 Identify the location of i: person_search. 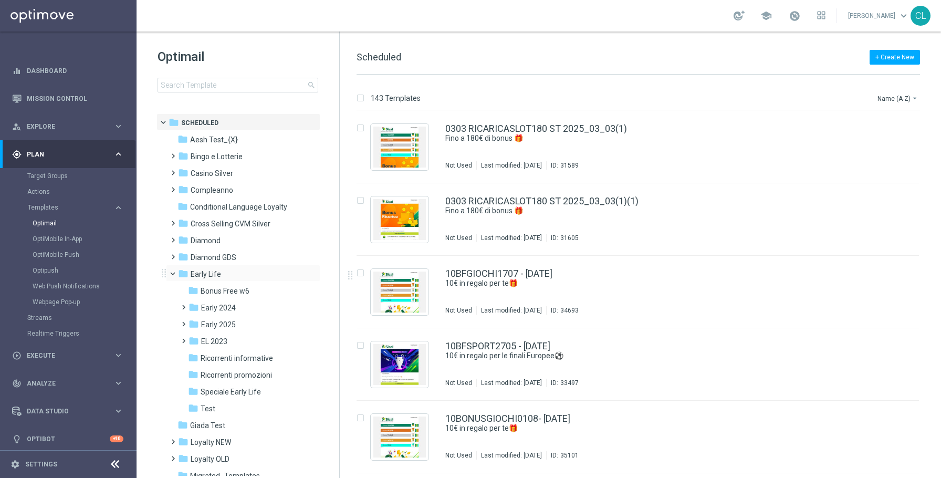
(17, 126).